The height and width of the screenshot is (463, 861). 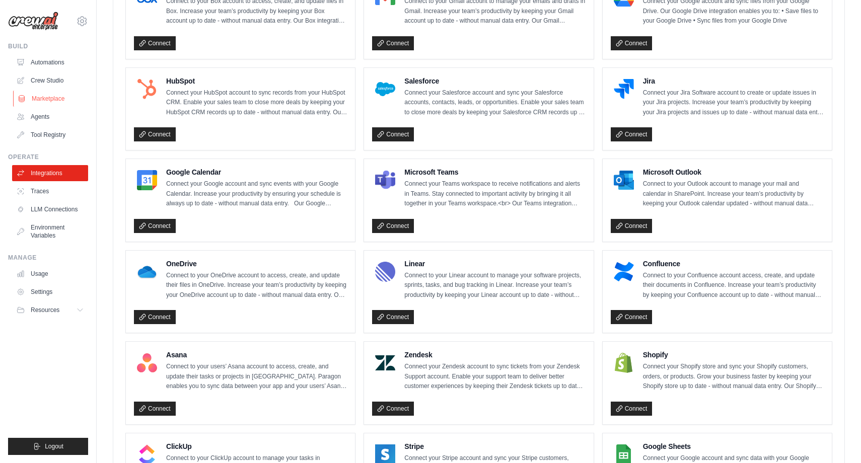 What do you see at coordinates (54, 447) in the screenshot?
I see `span: Logout` at bounding box center [54, 447].